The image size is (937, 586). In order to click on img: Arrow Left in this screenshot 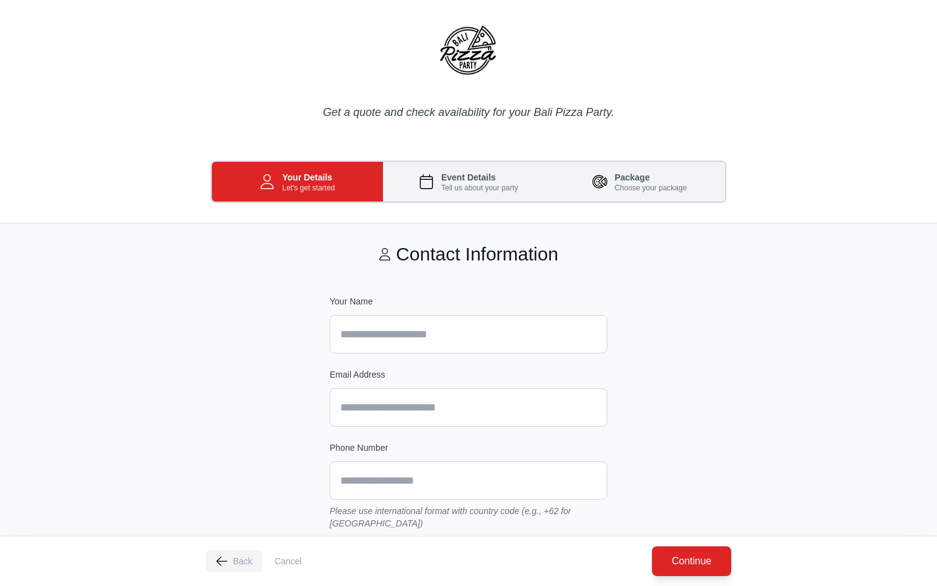, I will do `click(222, 561)`.